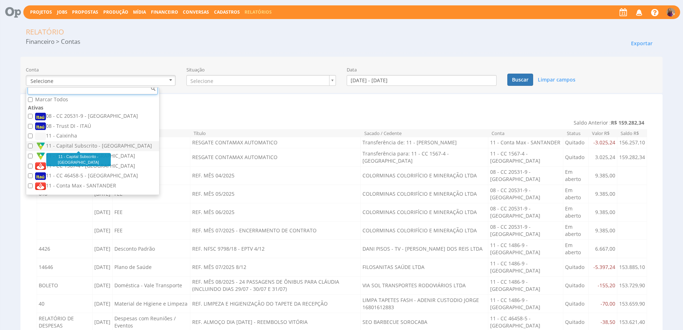  I want to click on td: REF. MÊS 07/2025 - ENCERRAMENTO DE CONTRATO, so click(276, 230).